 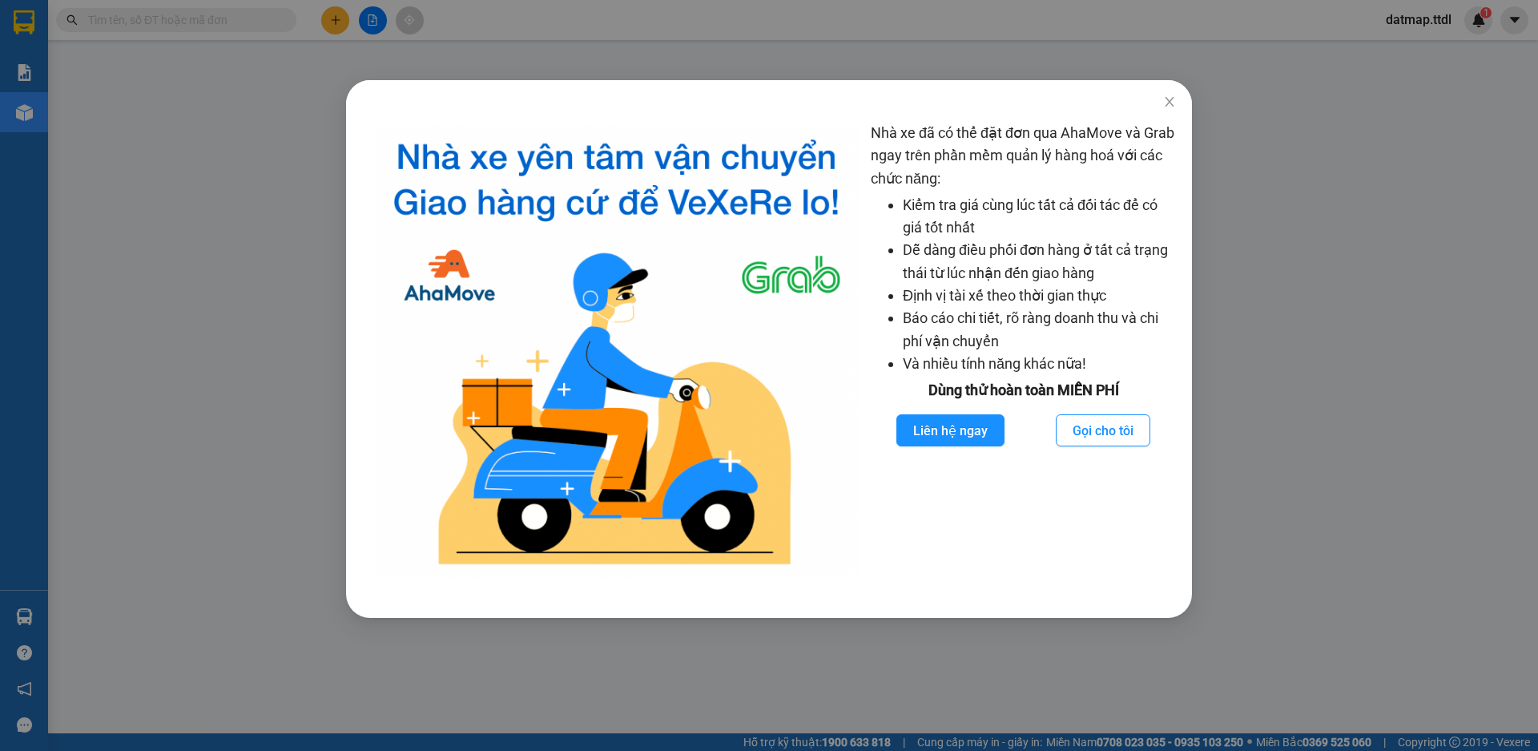 What do you see at coordinates (1170, 102) in the screenshot?
I see `span: close` at bounding box center [1170, 102].